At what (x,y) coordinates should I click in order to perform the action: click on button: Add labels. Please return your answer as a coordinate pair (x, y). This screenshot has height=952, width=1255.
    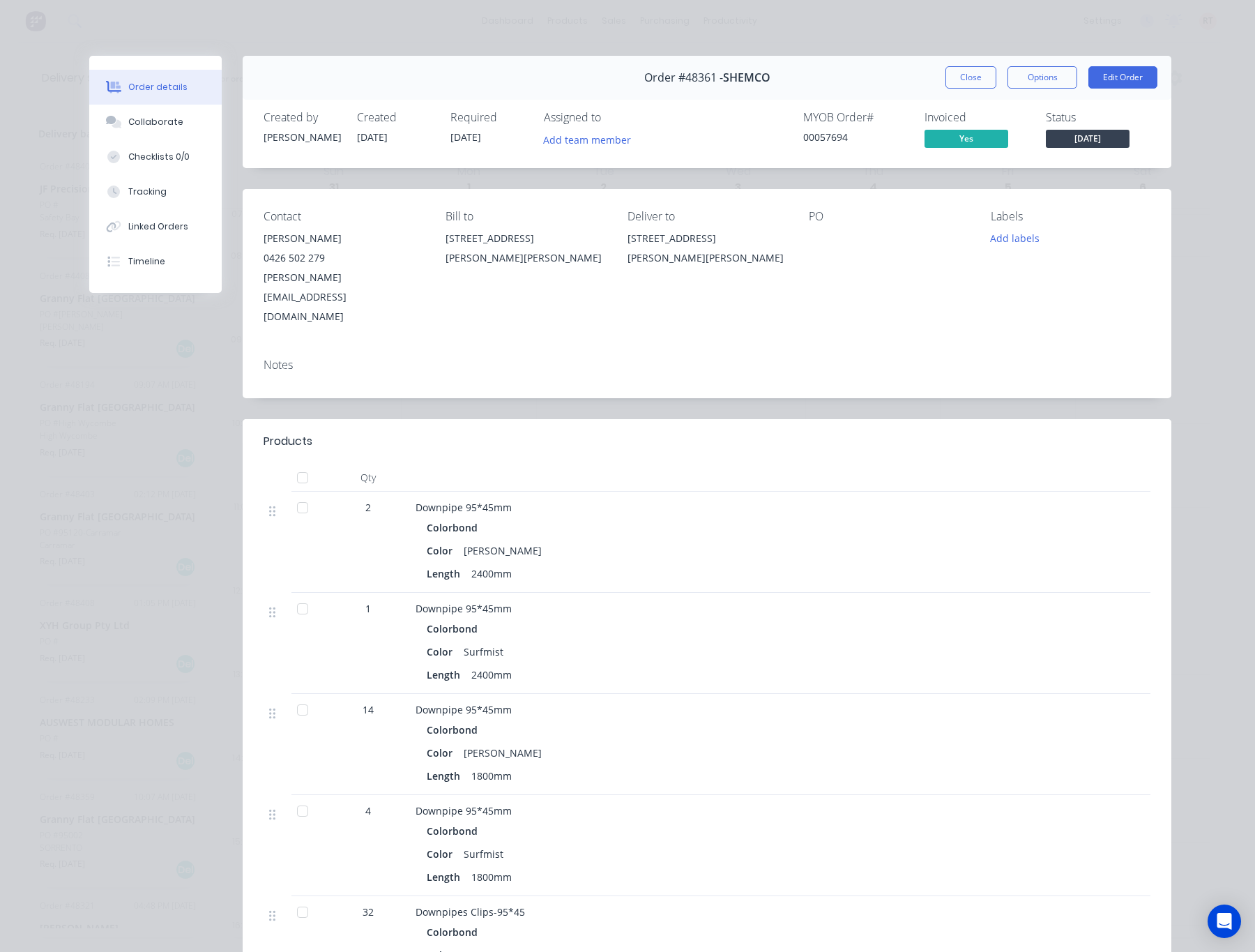
    Looking at the image, I should click on (1015, 238).